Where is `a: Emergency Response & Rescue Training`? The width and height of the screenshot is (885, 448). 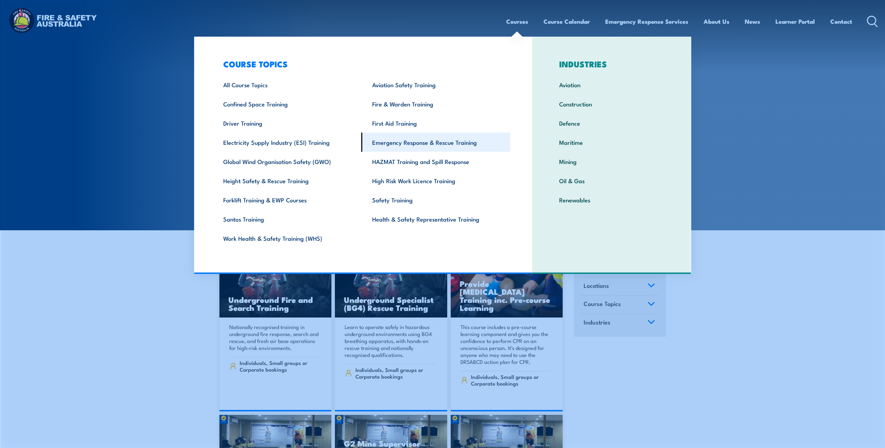 a: Emergency Response & Rescue Training is located at coordinates (436, 142).